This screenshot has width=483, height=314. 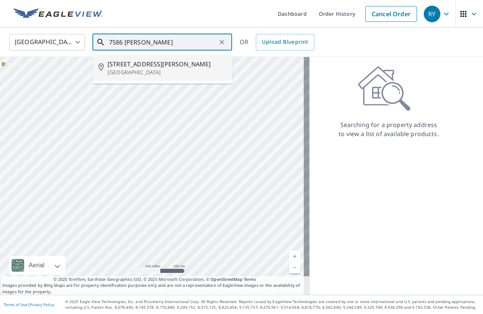 I want to click on a: Terms, so click(x=250, y=279).